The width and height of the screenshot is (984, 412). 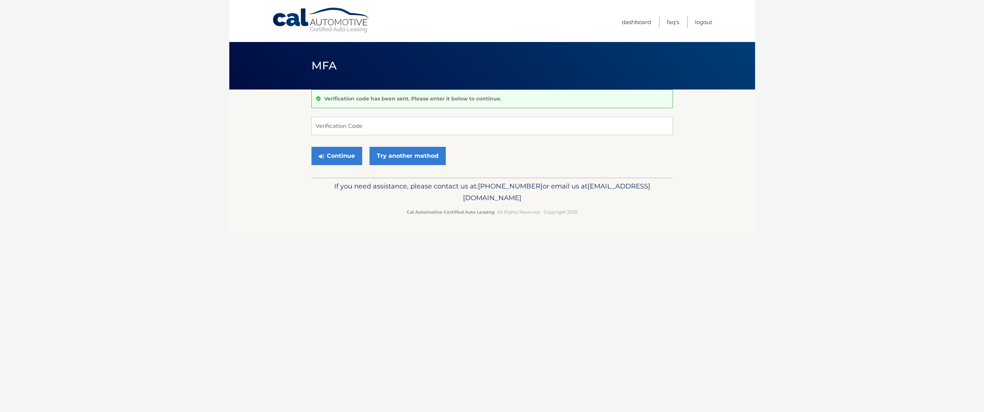 I want to click on p: Verification code has been sent. Please enter it below to continue., so click(x=413, y=99).